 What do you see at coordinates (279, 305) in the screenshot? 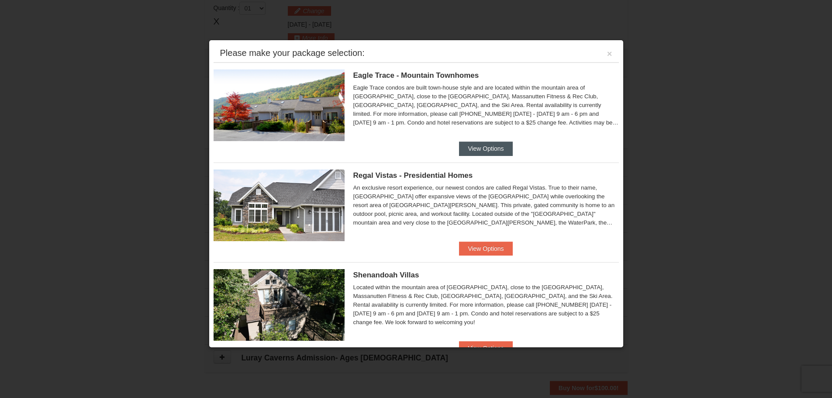
I see `img: 19219019-2-e70bf45f.jpg` at bounding box center [279, 305].